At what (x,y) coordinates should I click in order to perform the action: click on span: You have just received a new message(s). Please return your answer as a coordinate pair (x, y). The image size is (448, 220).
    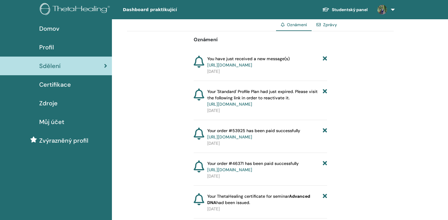
    Looking at the image, I should click on (248, 62).